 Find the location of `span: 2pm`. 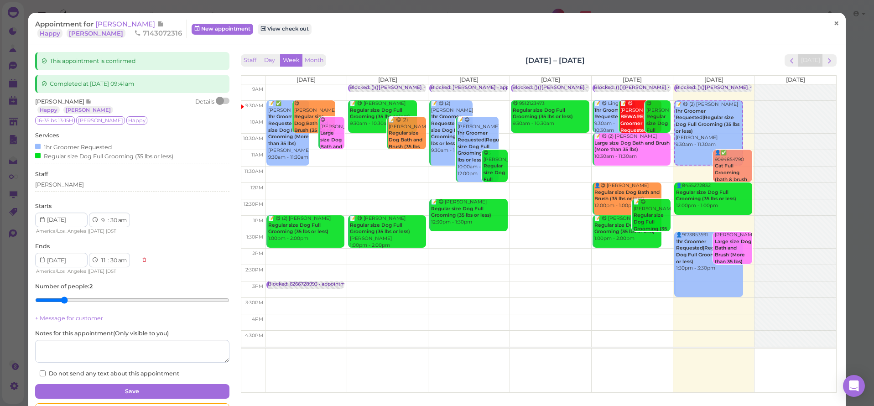

span: 2pm is located at coordinates (258, 253).